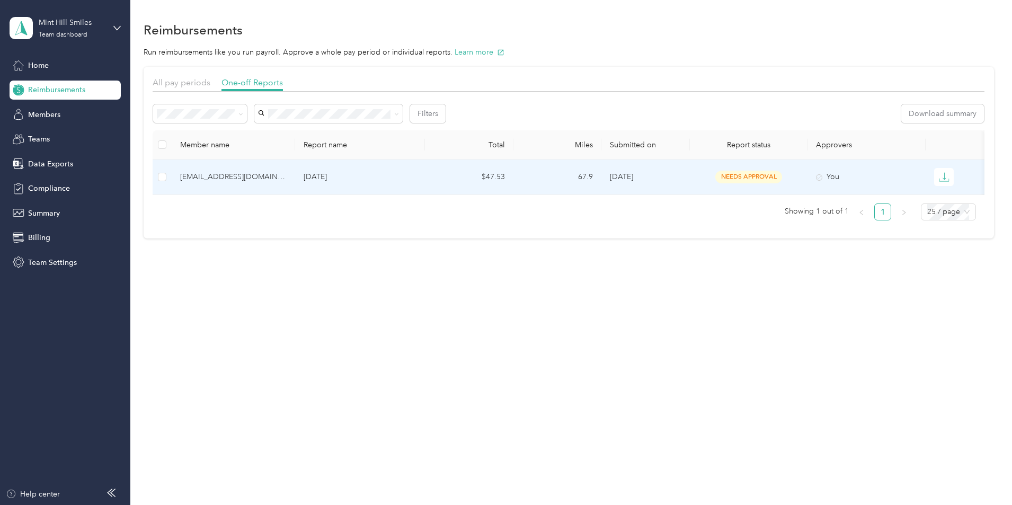 This screenshot has width=1012, height=505. Describe the element at coordinates (72, 22) in the screenshot. I see `div: Mint Hill Smiles` at that location.